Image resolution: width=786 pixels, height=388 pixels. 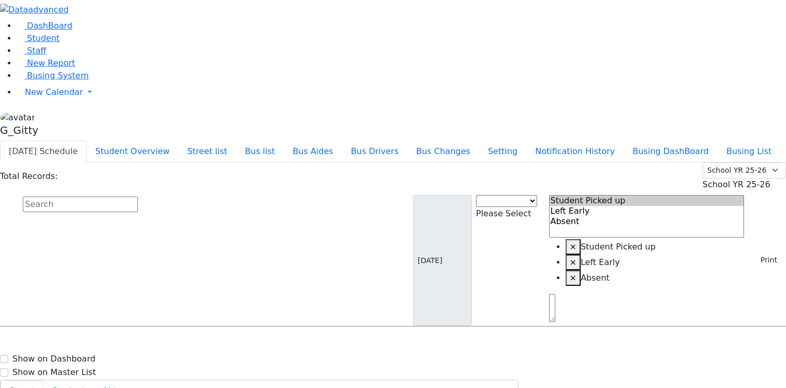 What do you see at coordinates (646, 221) in the screenshot?
I see `option: Absent` at bounding box center [646, 221].